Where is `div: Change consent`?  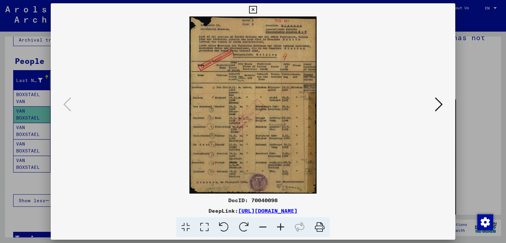
div: Change consent is located at coordinates (485, 222).